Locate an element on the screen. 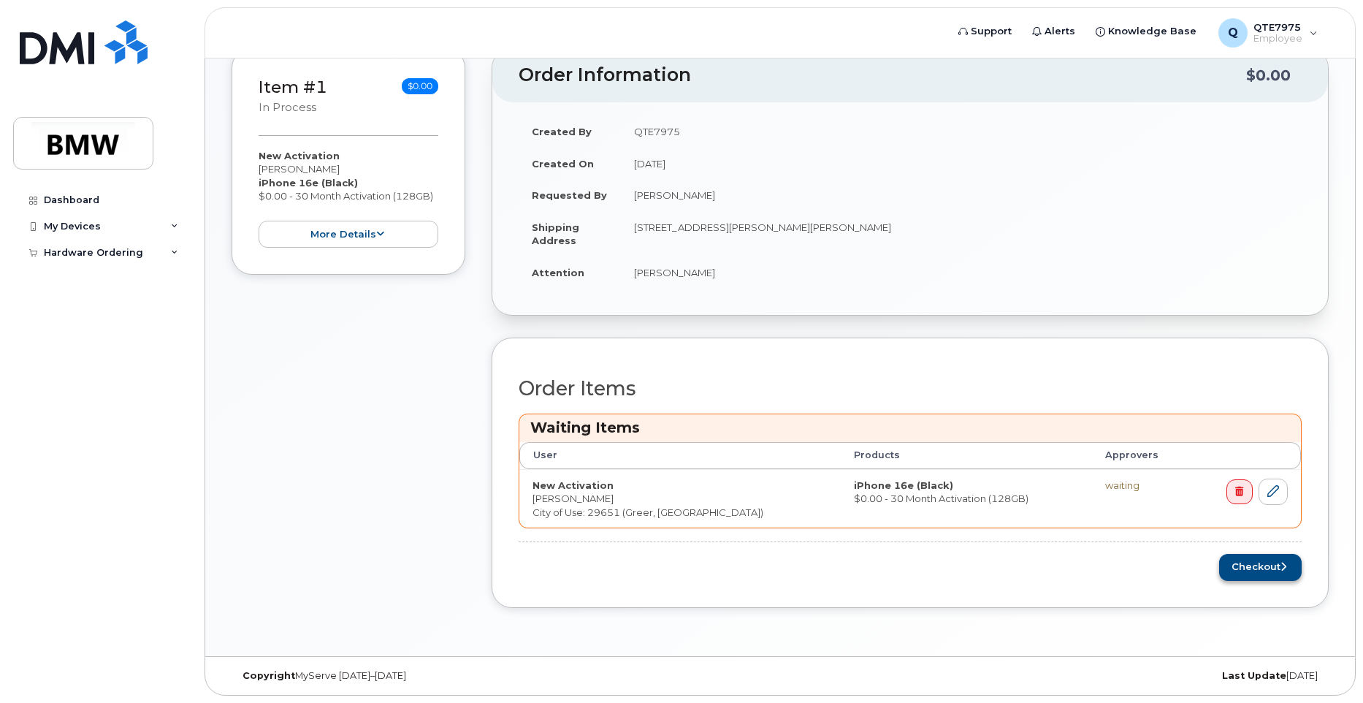 This screenshot has width=1363, height=703. button: more details is located at coordinates (348, 234).